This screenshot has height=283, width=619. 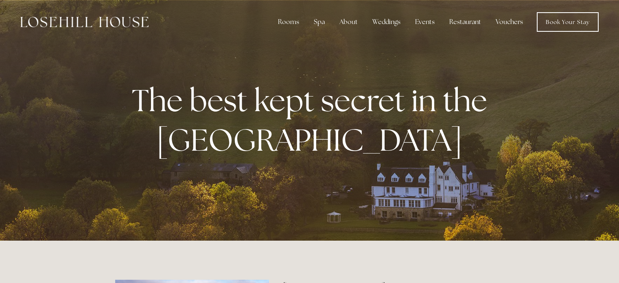 I want to click on img: Losehill House, so click(x=84, y=22).